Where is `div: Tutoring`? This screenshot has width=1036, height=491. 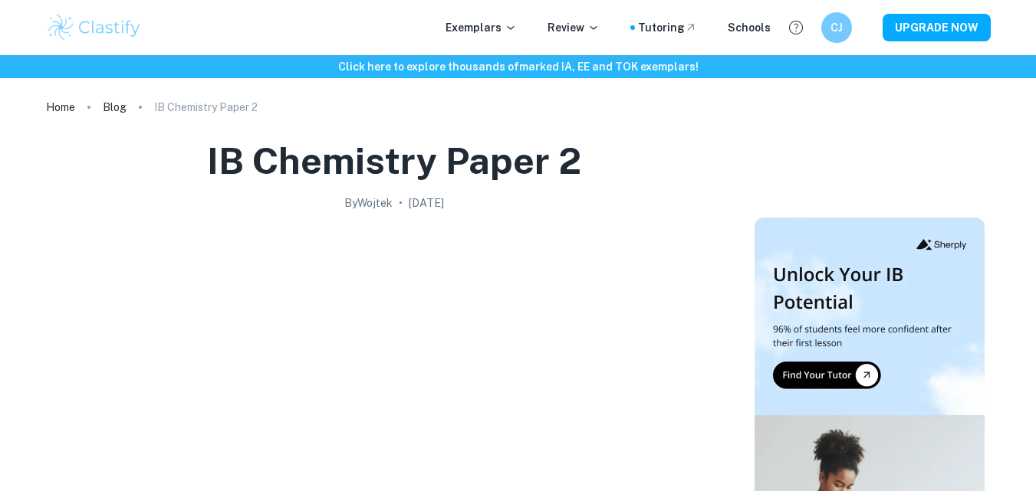
div: Tutoring is located at coordinates (667, 28).